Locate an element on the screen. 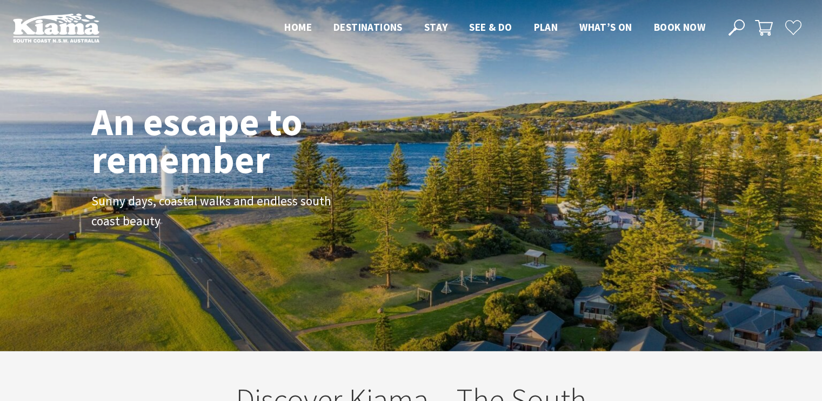 The width and height of the screenshot is (822, 401). h1: An escape to remember is located at coordinates (240, 141).